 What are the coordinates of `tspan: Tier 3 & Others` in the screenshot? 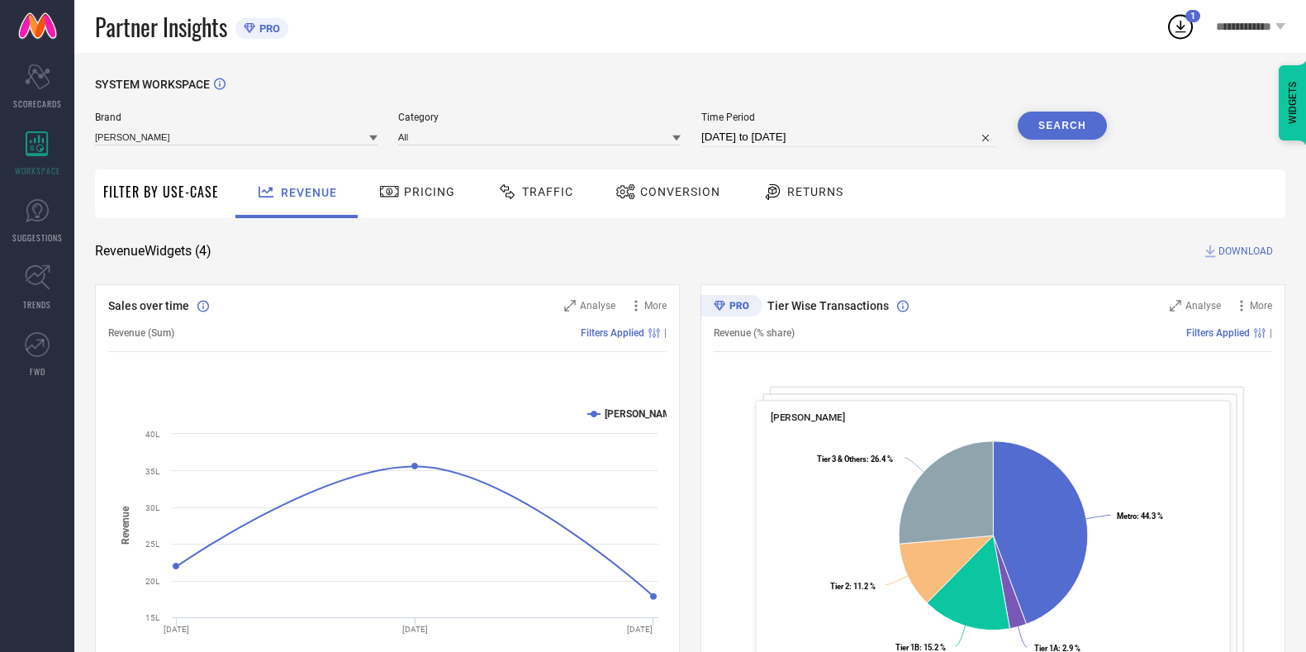 It's located at (843, 458).